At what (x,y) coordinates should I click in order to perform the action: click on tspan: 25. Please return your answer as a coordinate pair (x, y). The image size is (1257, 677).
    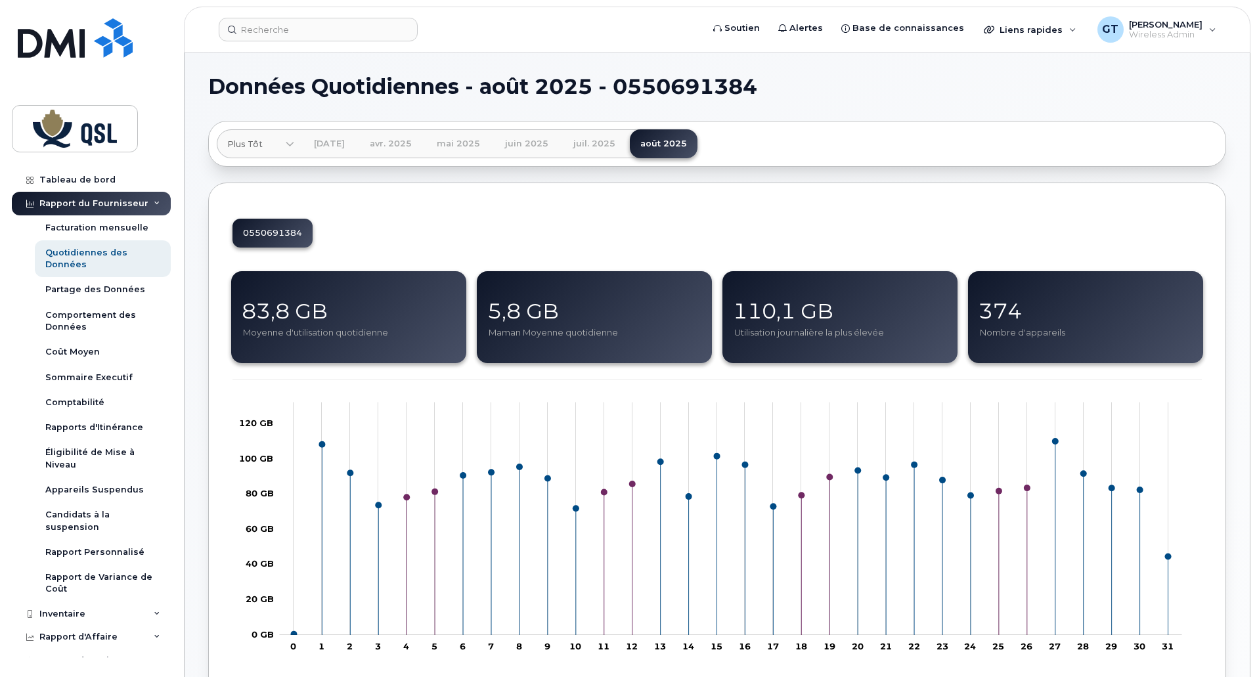
    Looking at the image, I should click on (999, 646).